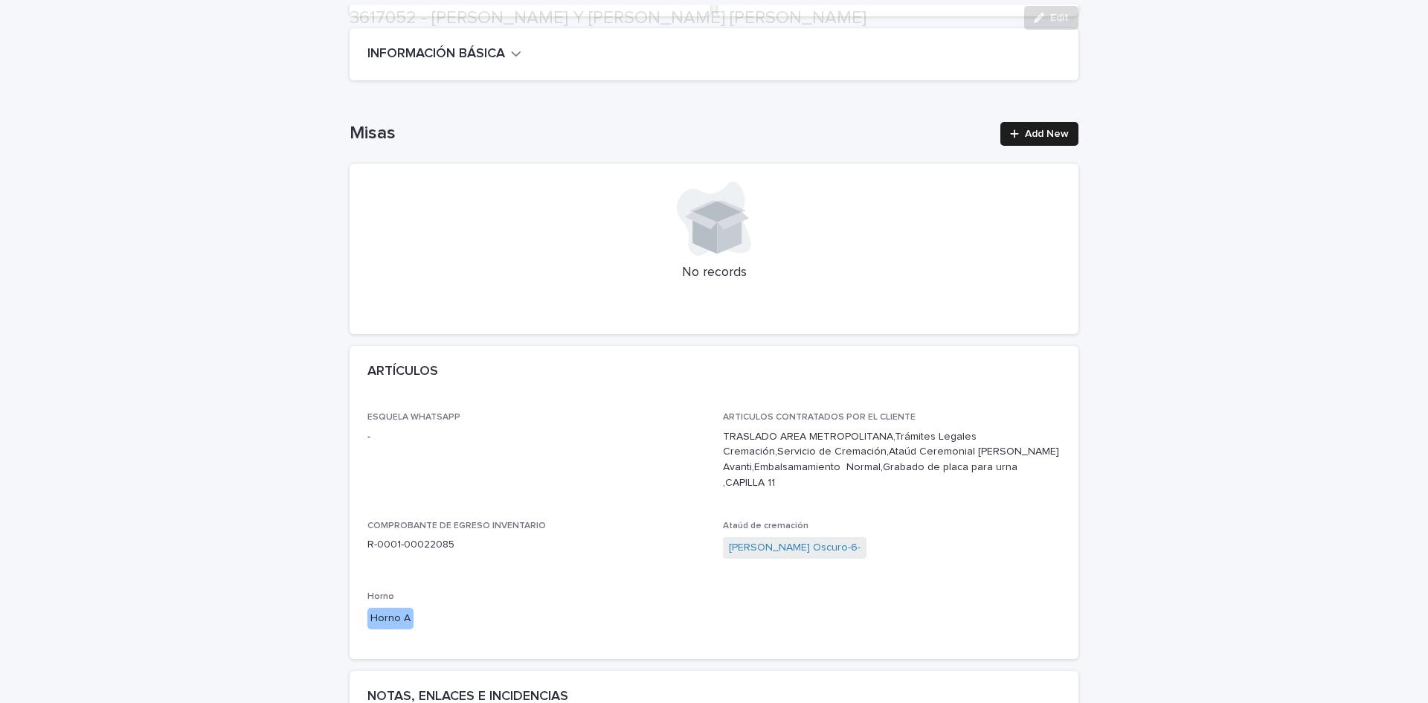 The width and height of the screenshot is (1428, 703). Describe the element at coordinates (1051, 18) in the screenshot. I see `button: Edit` at that location.